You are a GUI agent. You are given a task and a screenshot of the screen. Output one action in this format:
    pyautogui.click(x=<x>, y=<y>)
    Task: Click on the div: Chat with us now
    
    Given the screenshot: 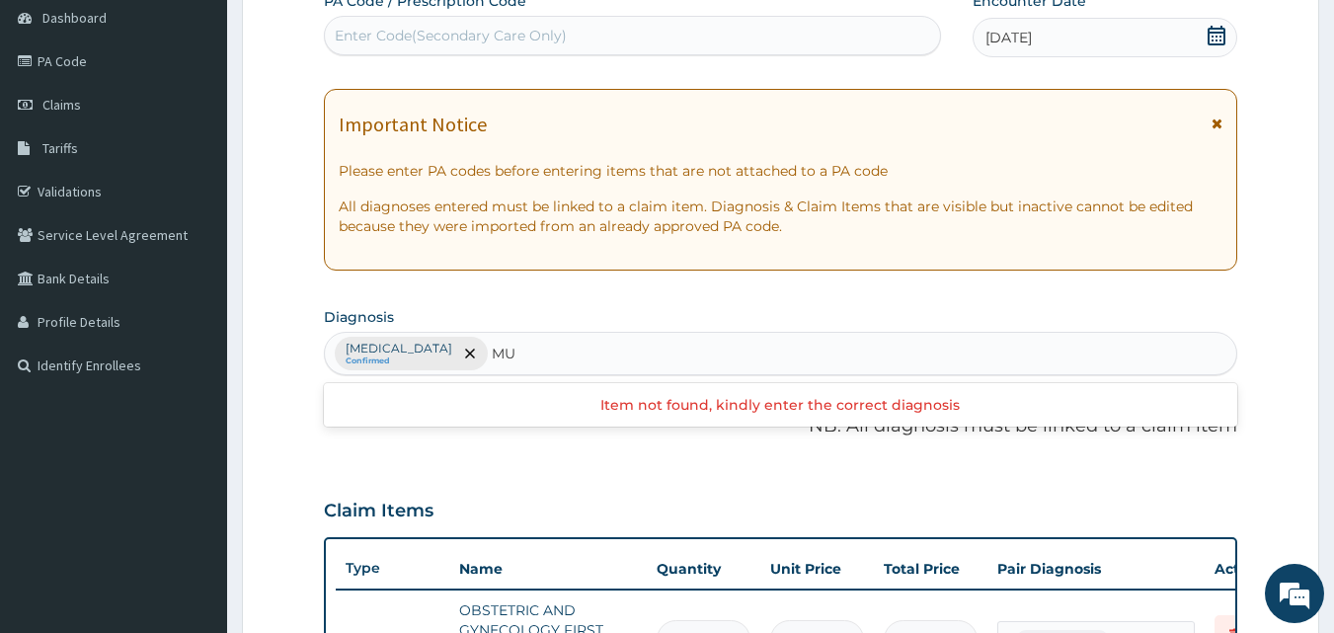 What is the action you would take?
    pyautogui.click(x=217, y=123)
    